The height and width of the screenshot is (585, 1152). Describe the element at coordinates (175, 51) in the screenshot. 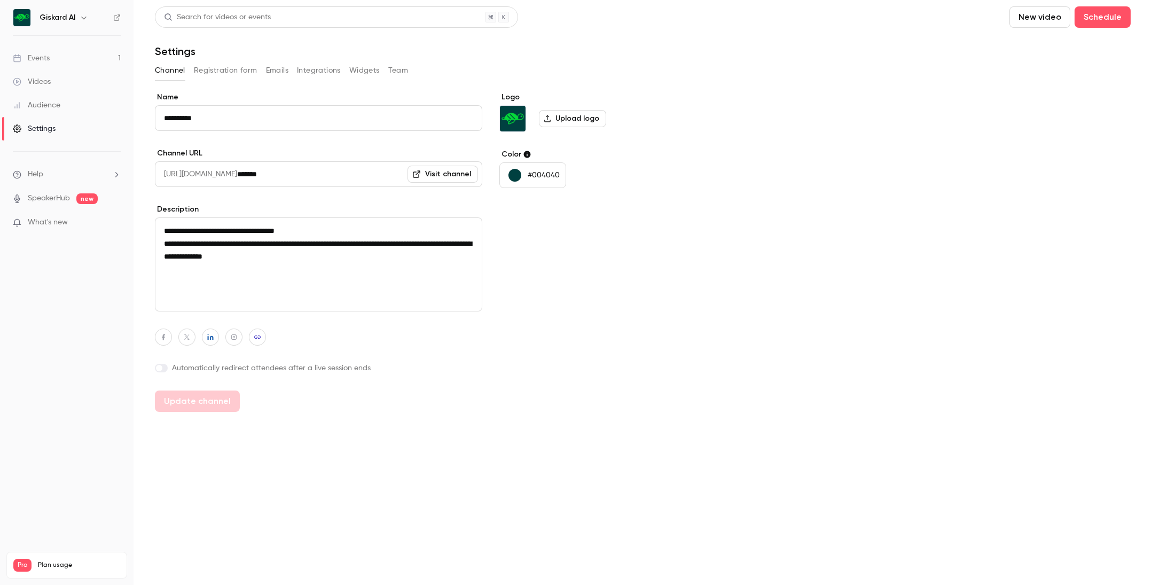

I see `h1: Settings` at that location.